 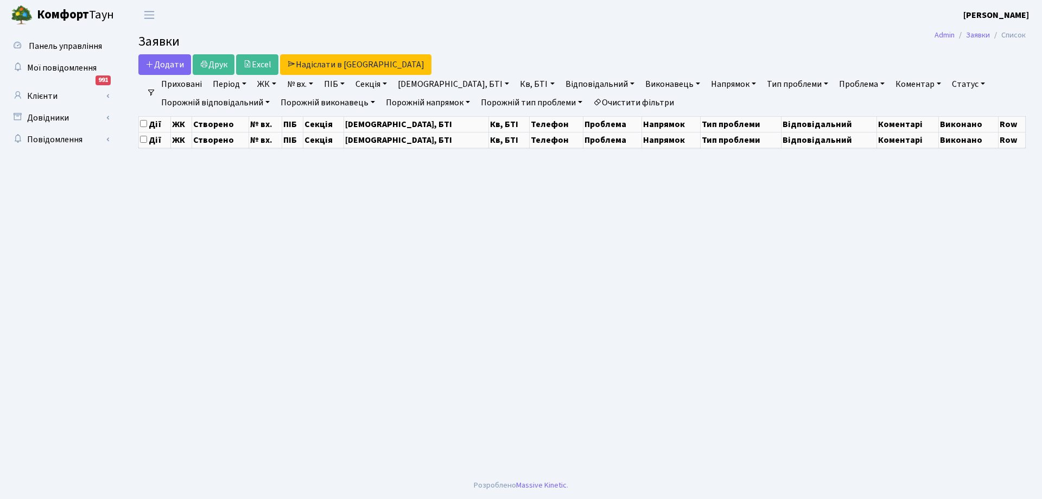 What do you see at coordinates (968, 84) in the screenshot?
I see `a: Статус` at bounding box center [968, 84].